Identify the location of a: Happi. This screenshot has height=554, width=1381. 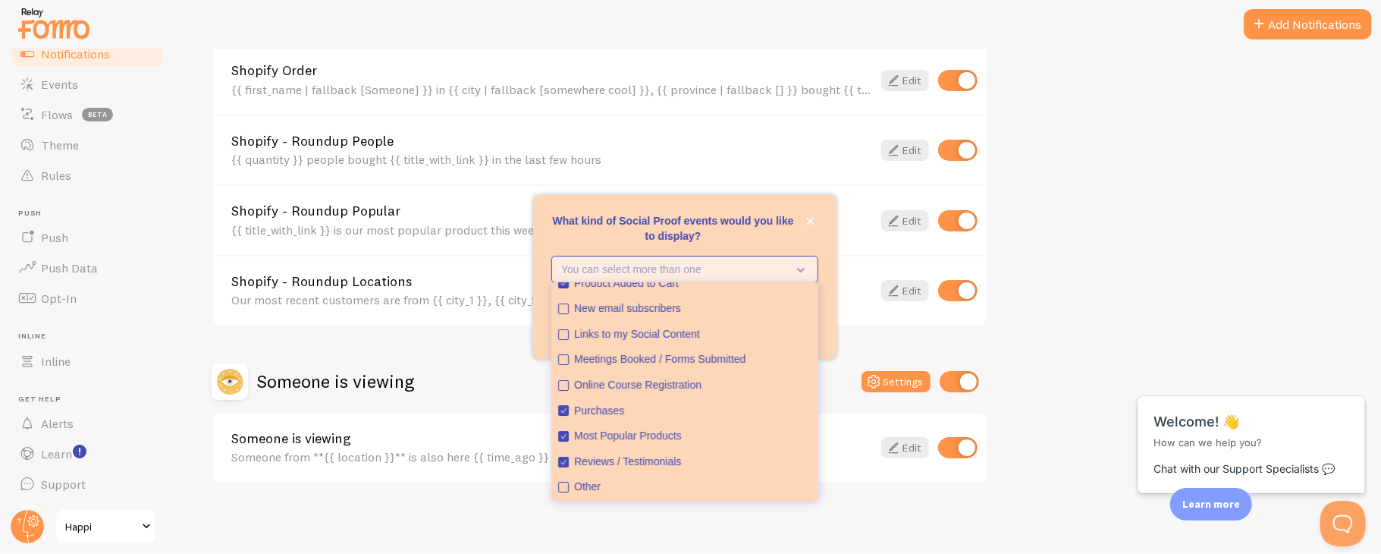
(105, 526).